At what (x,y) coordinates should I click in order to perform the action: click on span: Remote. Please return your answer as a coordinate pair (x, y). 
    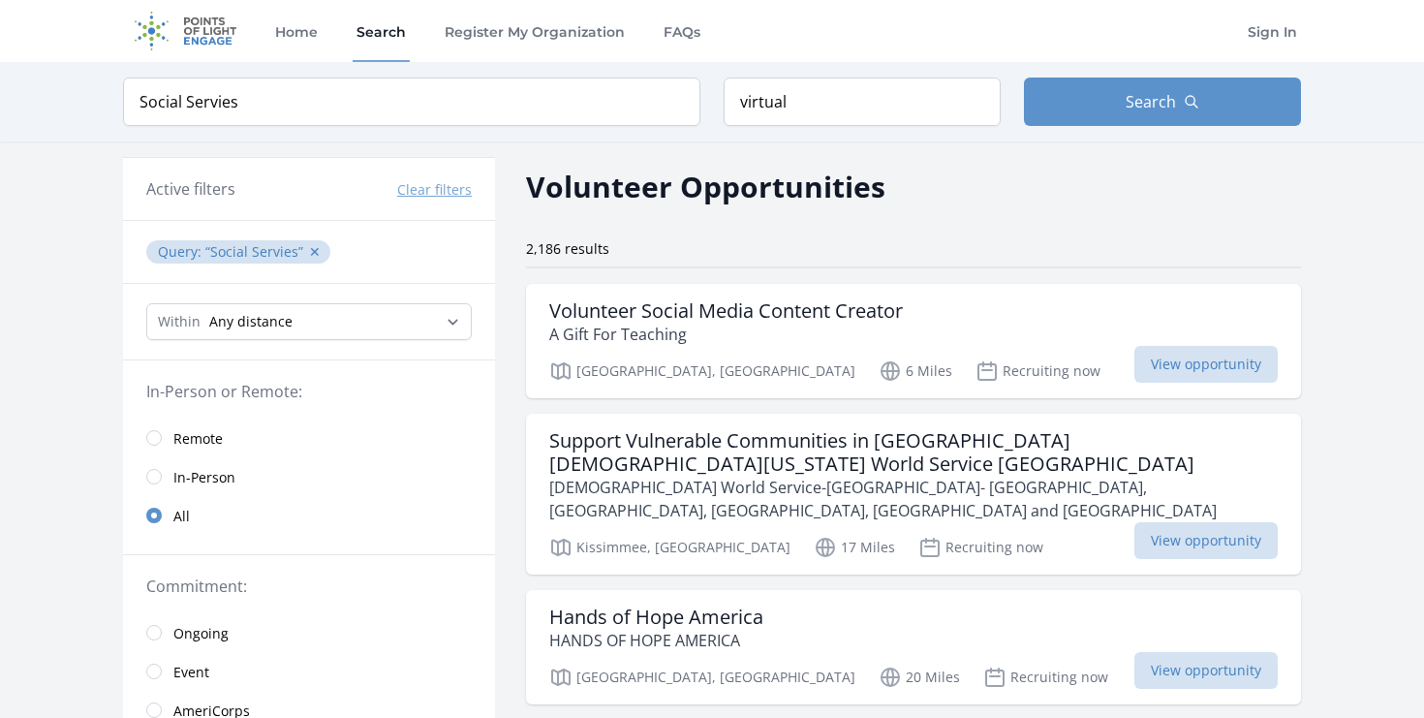
    Looking at the image, I should click on (198, 439).